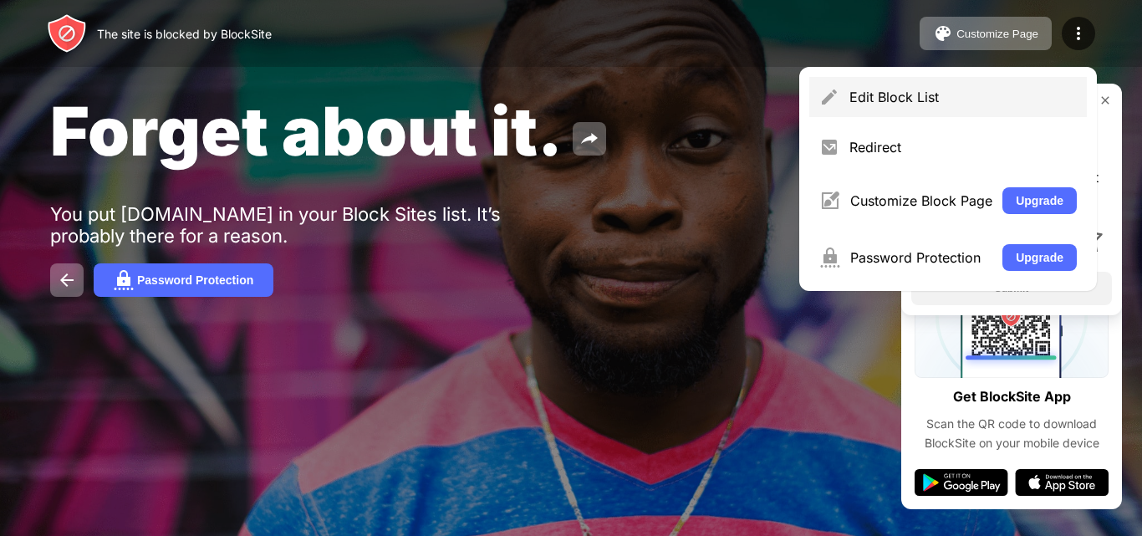  Describe the element at coordinates (921, 201) in the screenshot. I see `div: Customize Block Page` at that location.